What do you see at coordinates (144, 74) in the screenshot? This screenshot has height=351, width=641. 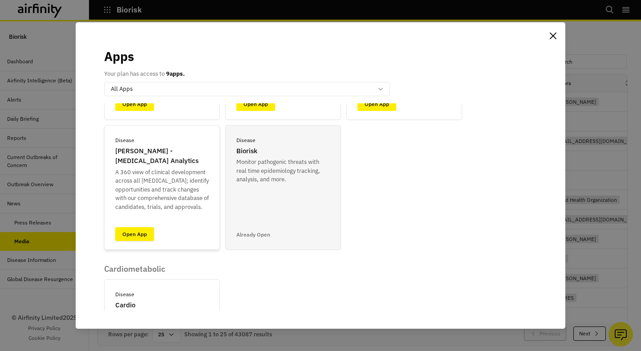 I see `p: Your plan has access to` at bounding box center [144, 74].